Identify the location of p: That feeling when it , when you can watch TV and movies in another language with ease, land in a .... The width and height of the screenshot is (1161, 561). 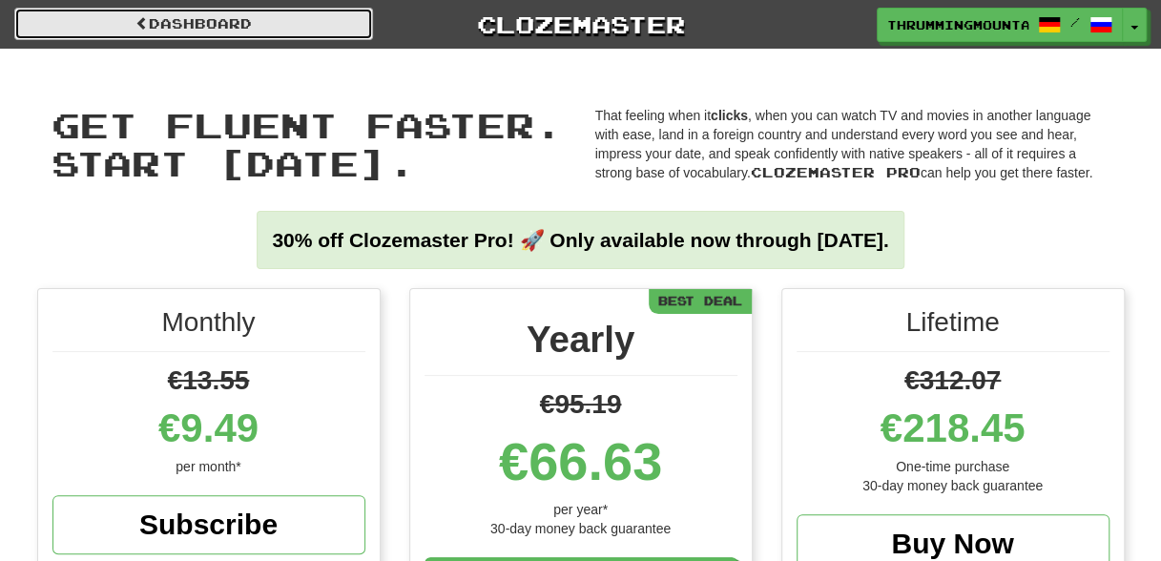
(853, 144).